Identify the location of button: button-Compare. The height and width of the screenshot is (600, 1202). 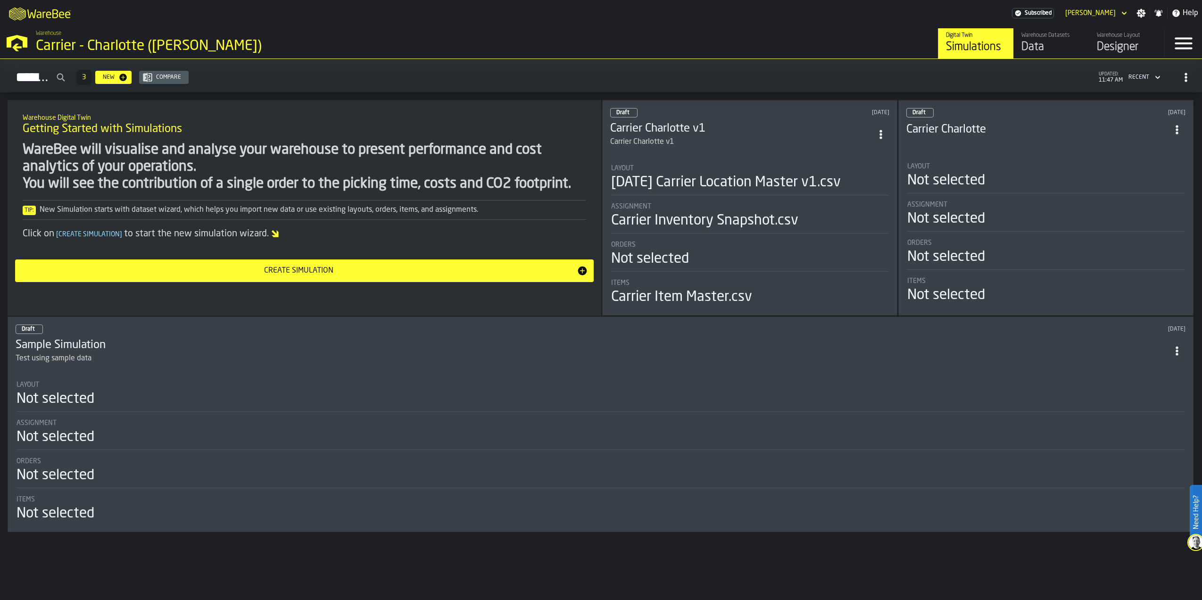
(164, 77).